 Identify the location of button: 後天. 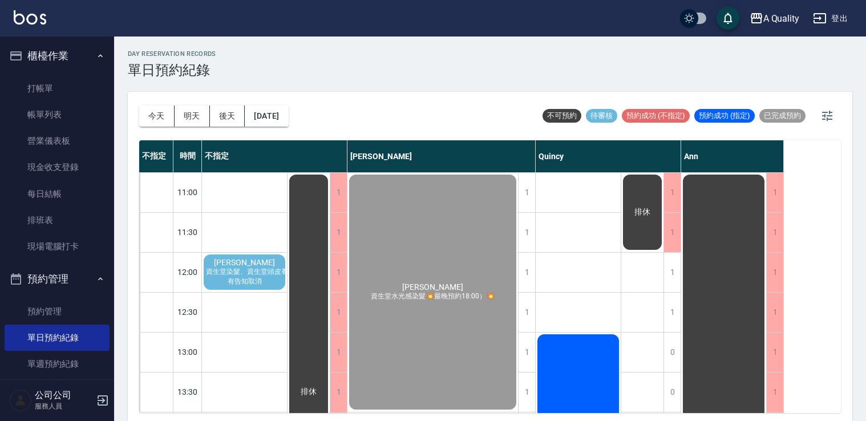
(228, 116).